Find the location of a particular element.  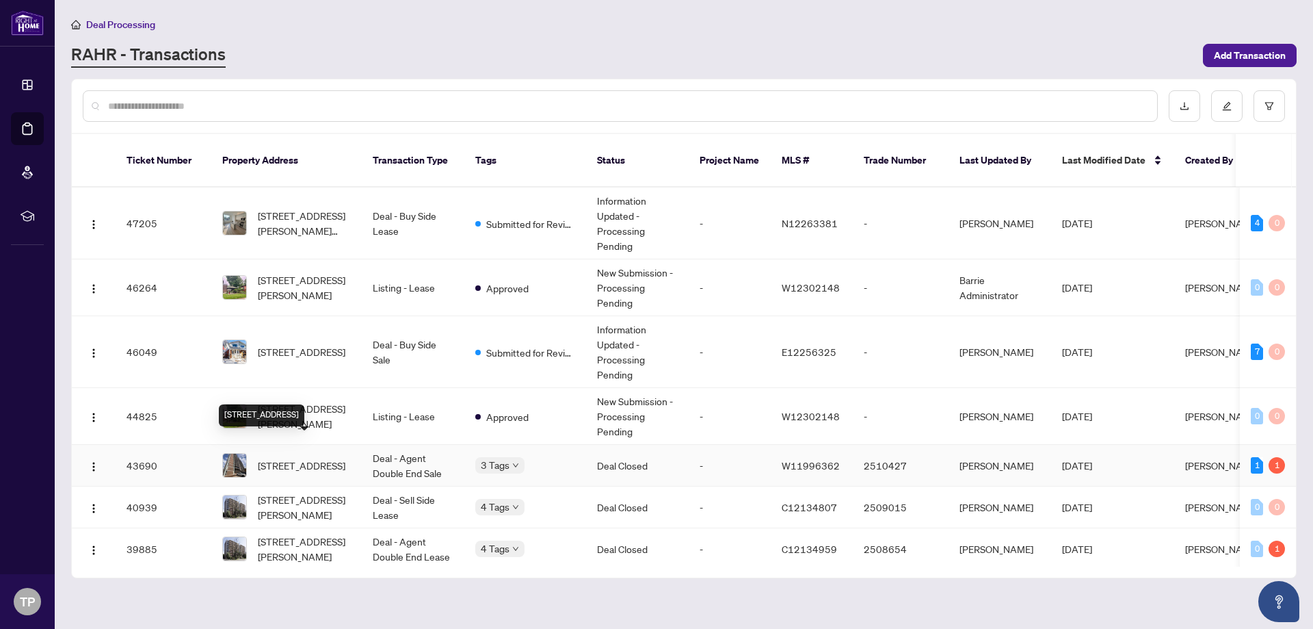

span: TP is located at coordinates (27, 601).